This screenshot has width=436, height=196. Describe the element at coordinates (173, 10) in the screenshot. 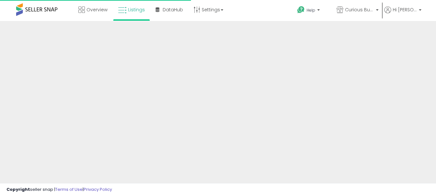

I see `span: DataHub` at that location.